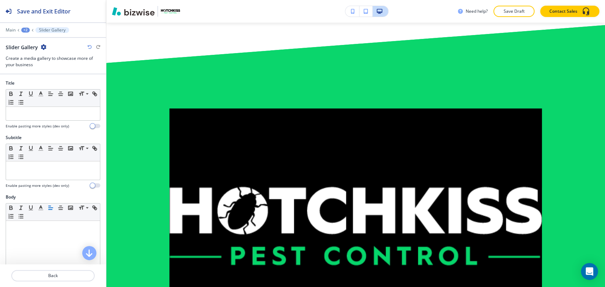 This screenshot has height=287, width=605. Describe the element at coordinates (11, 30) in the screenshot. I see `button: Main` at that location.